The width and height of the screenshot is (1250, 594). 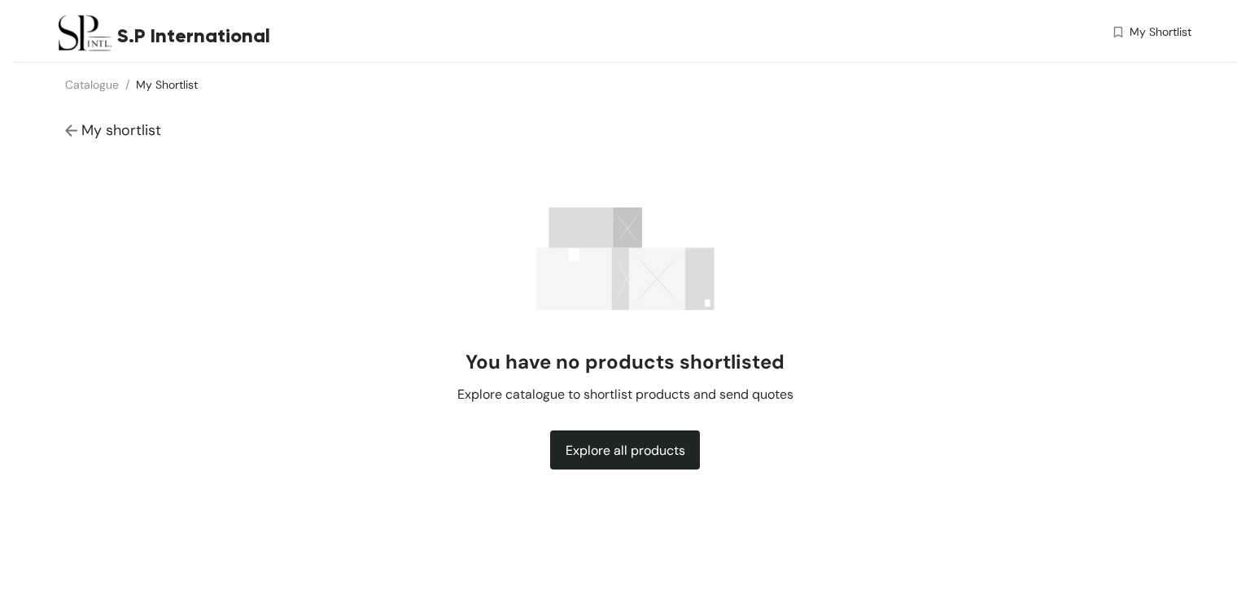 What do you see at coordinates (625, 259) in the screenshot?
I see `img: success` at bounding box center [625, 259].